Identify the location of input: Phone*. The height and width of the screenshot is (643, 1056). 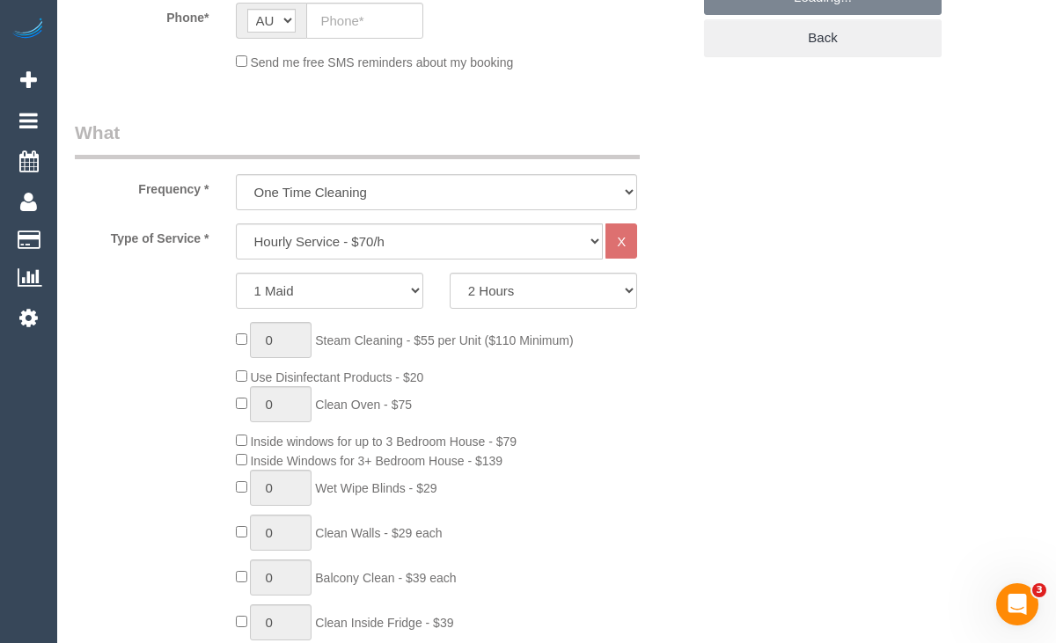
(364, 20).